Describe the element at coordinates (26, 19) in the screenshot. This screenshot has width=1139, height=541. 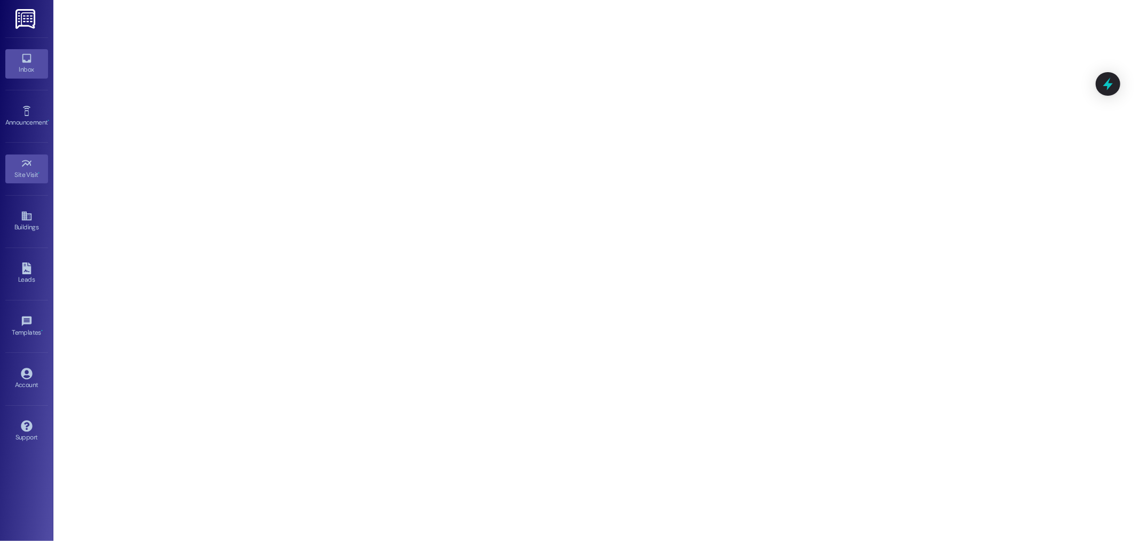
I see `img: ResiDesk Logo` at that location.